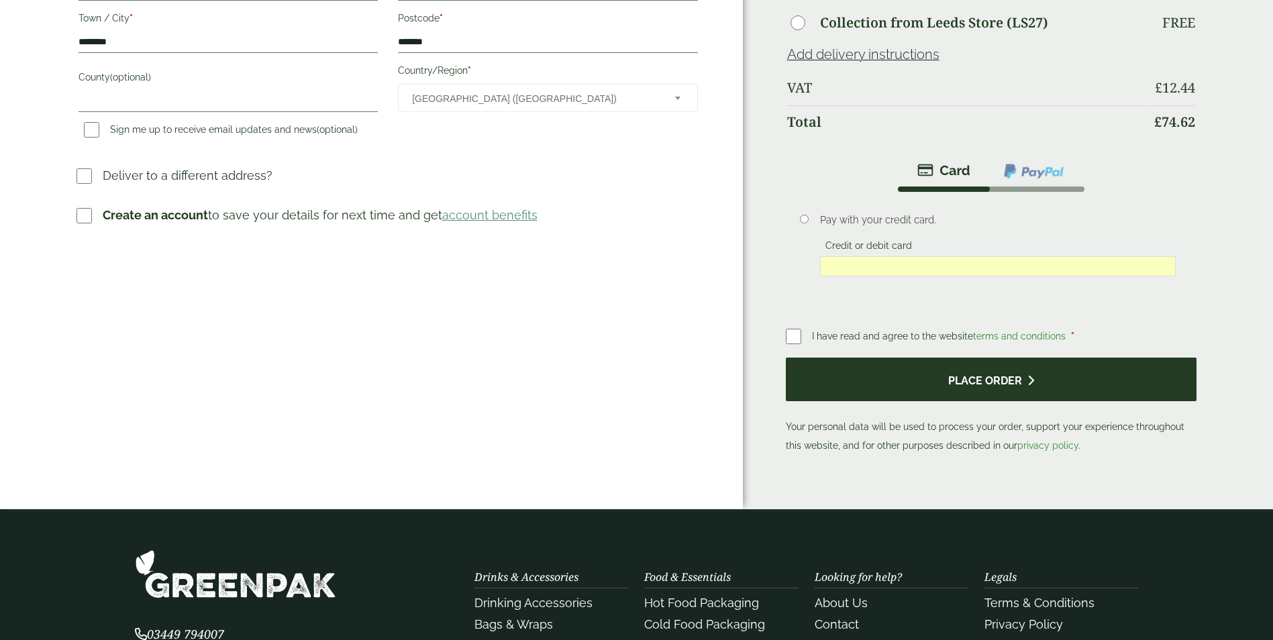  I want to click on a: Add delivery instructions, so click(863, 54).